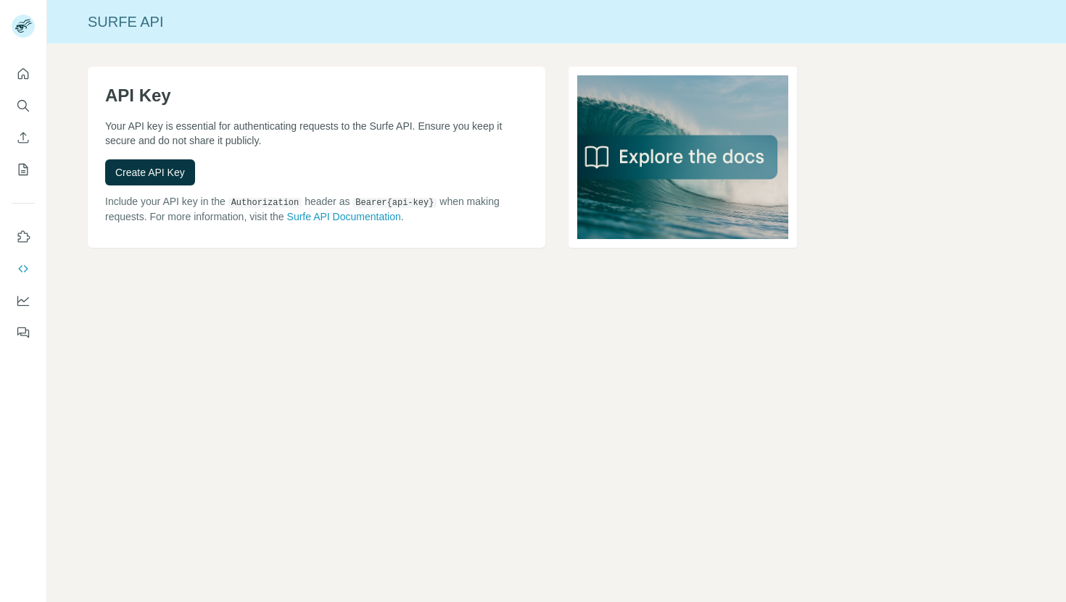  Describe the element at coordinates (344, 217) in the screenshot. I see `a: Surfe API Documentation` at that location.